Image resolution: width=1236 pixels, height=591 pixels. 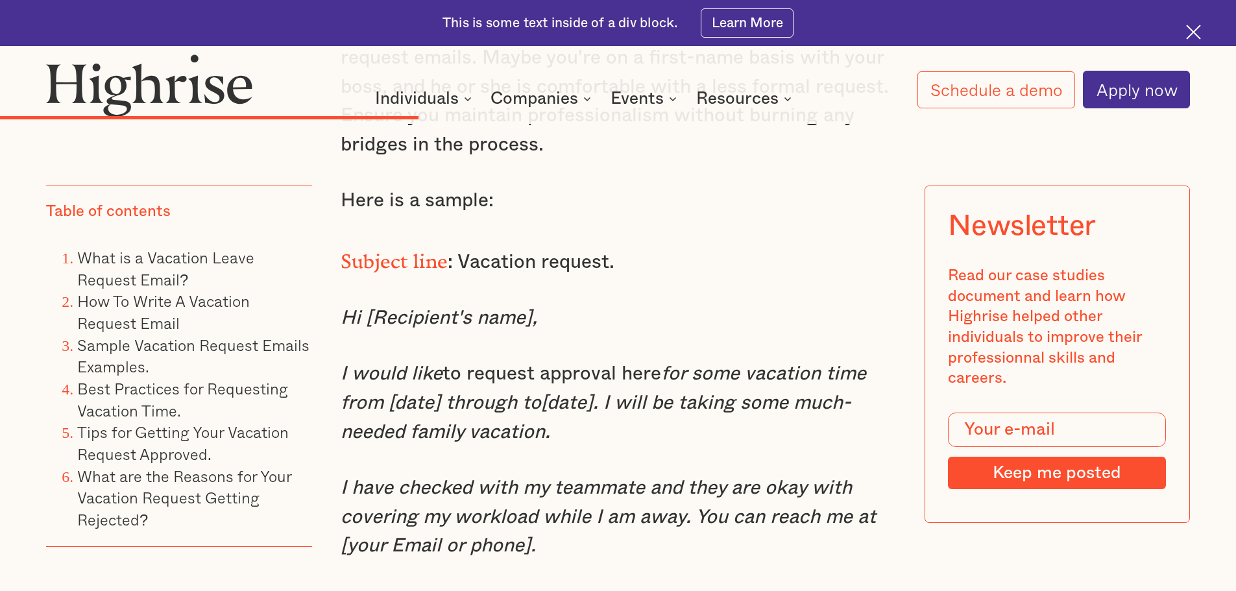 I want to click on div: Newsletter, so click(x=1022, y=226).